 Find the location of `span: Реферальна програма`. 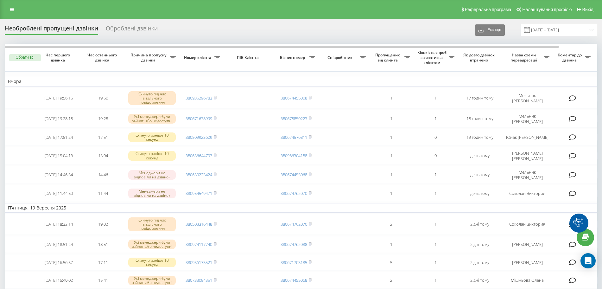

span: Реферальна програма is located at coordinates (488, 10).